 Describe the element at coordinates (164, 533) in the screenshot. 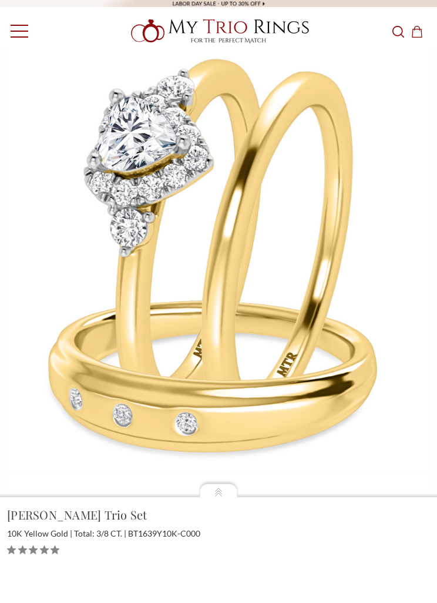

I see `span: BT1639Y10K-C000` at that location.